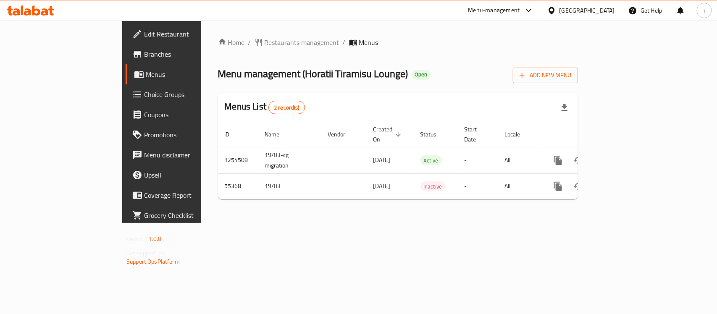  Describe the element at coordinates (434, 134) in the screenshot. I see `span: Status` at that location.